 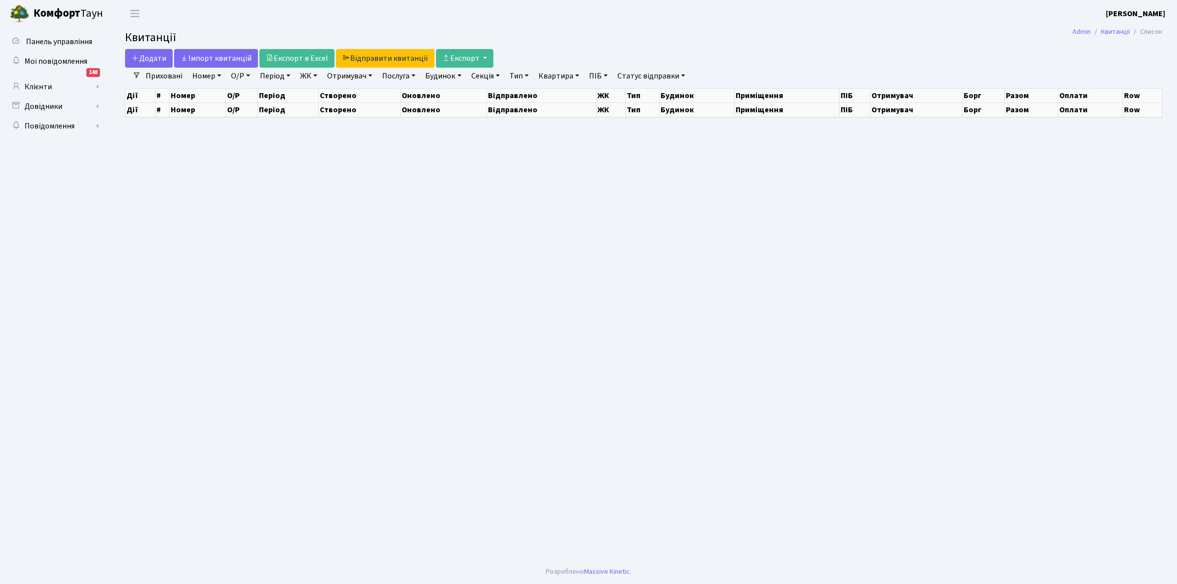 What do you see at coordinates (559, 76) in the screenshot?
I see `a: Квартира` at bounding box center [559, 76].